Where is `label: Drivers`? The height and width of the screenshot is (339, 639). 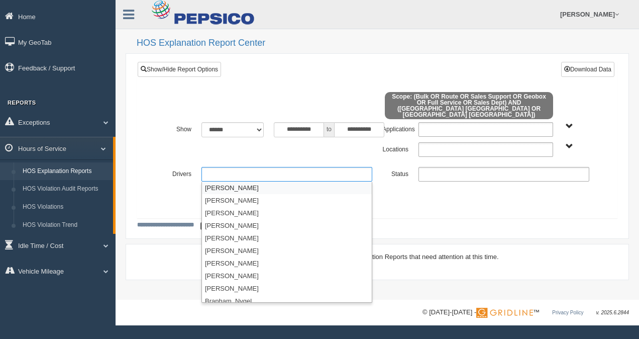
label: Drivers is located at coordinates (178, 173).